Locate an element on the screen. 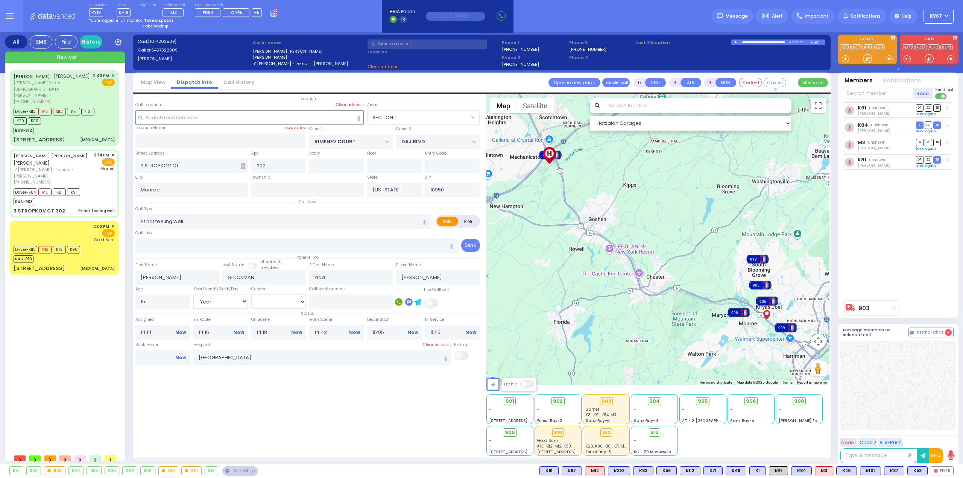  a: K84 is located at coordinates (863, 125).